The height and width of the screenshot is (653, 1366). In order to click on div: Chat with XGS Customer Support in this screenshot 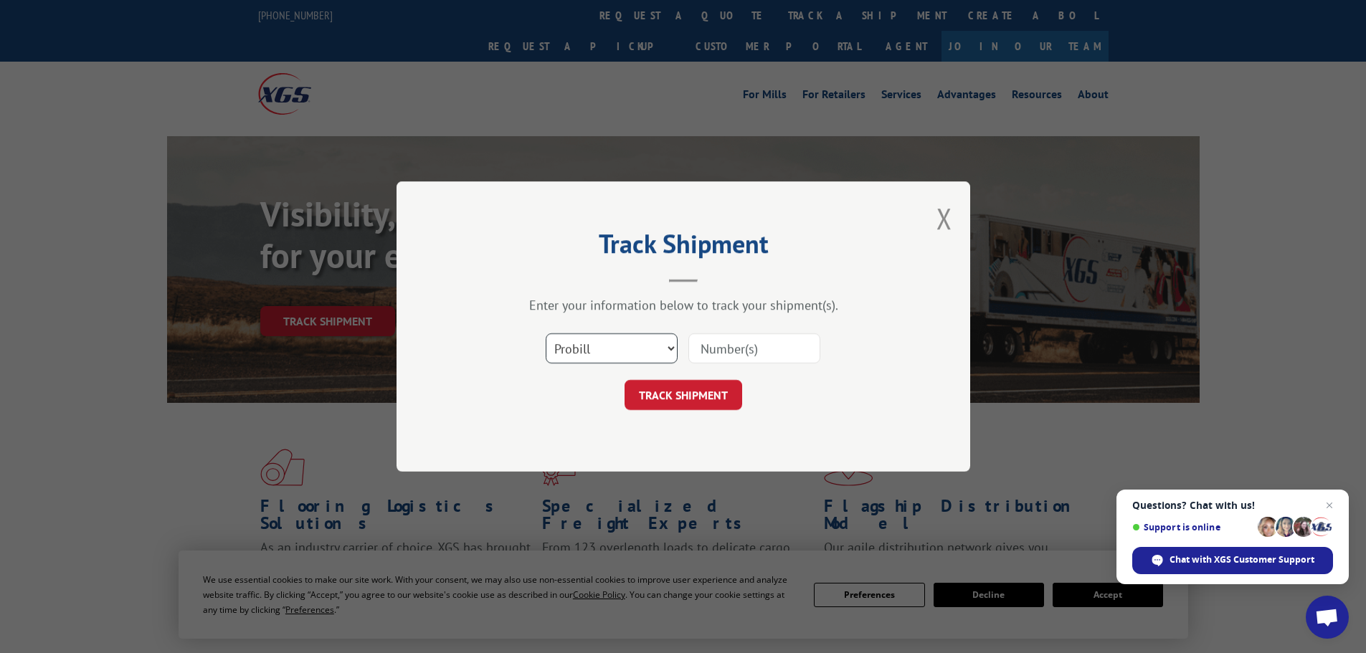, I will do `click(1232, 561)`.